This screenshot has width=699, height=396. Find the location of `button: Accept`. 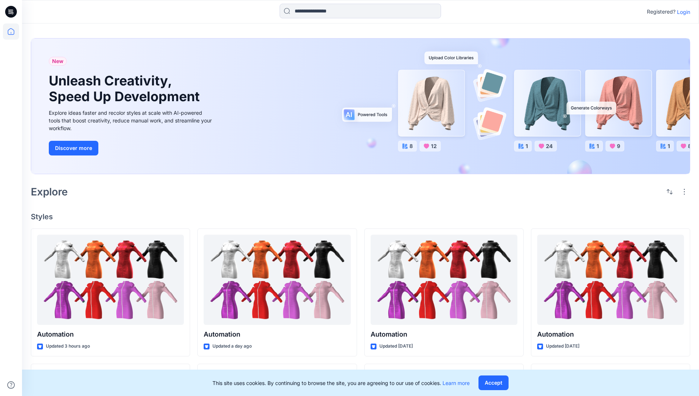

button: Accept is located at coordinates (493, 383).